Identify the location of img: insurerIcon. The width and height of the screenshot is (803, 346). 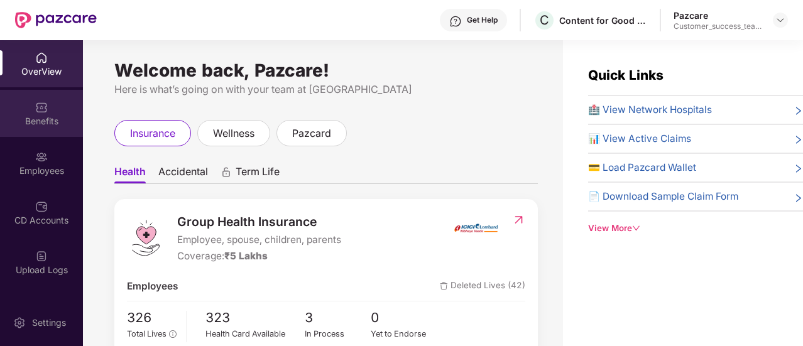
(475, 228).